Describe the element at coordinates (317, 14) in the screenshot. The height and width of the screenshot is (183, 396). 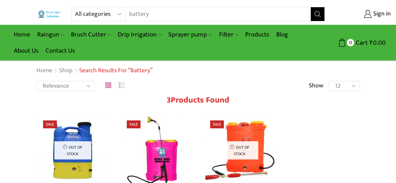
I see `button: Search button` at that location.